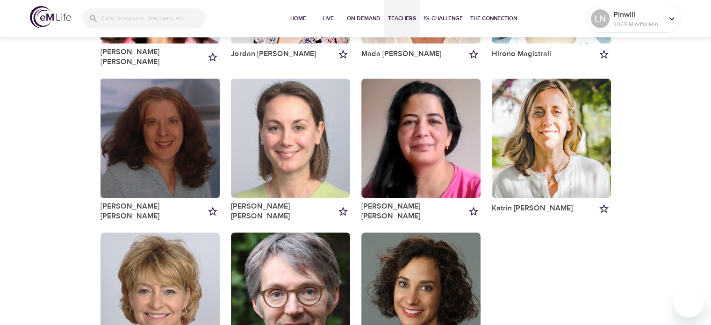 Image resolution: width=711 pixels, height=325 pixels. Describe the element at coordinates (638, 14) in the screenshot. I see `p: Pinwill` at that location.